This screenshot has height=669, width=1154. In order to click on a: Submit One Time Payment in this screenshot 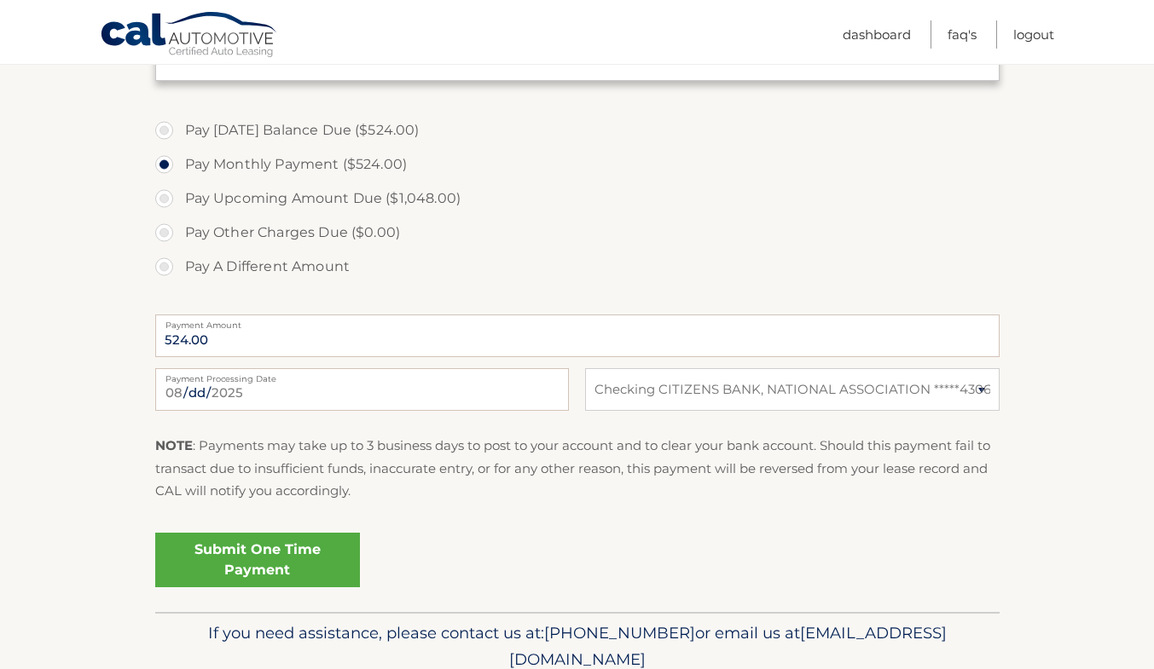, I will do `click(257, 560)`.